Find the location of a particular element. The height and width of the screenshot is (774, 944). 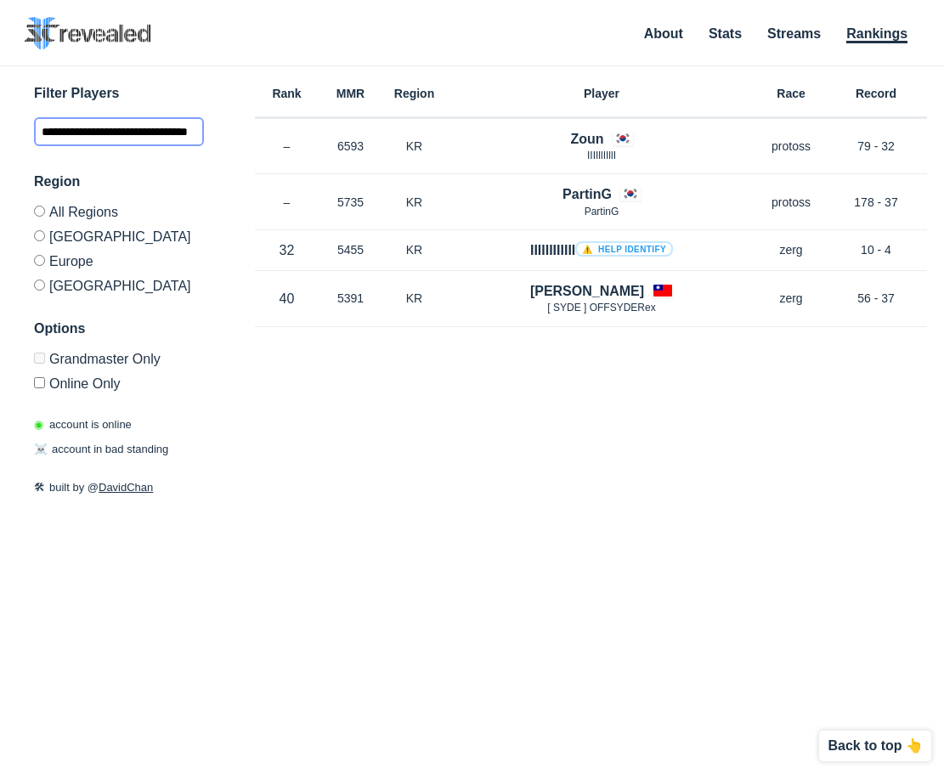

p: 40 is located at coordinates (286, 298).